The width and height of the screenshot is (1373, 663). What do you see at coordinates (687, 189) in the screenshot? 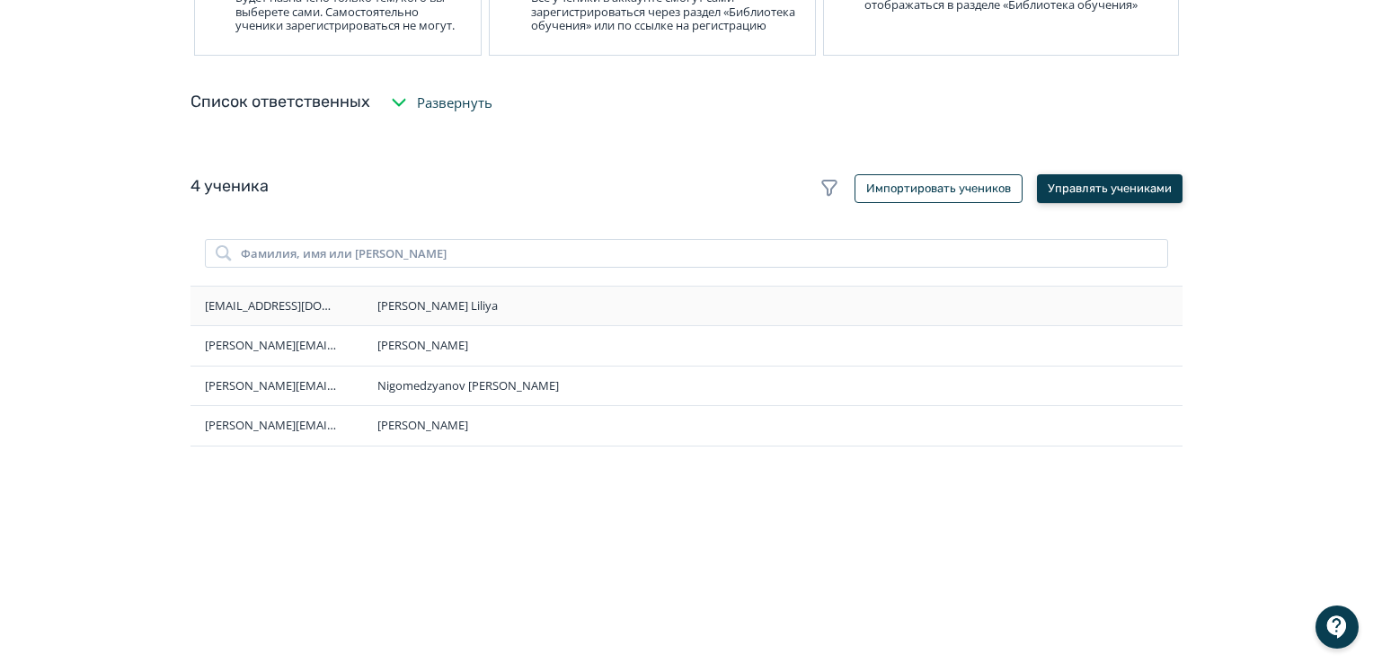
I see `div: 4 ученика` at bounding box center [687, 189].